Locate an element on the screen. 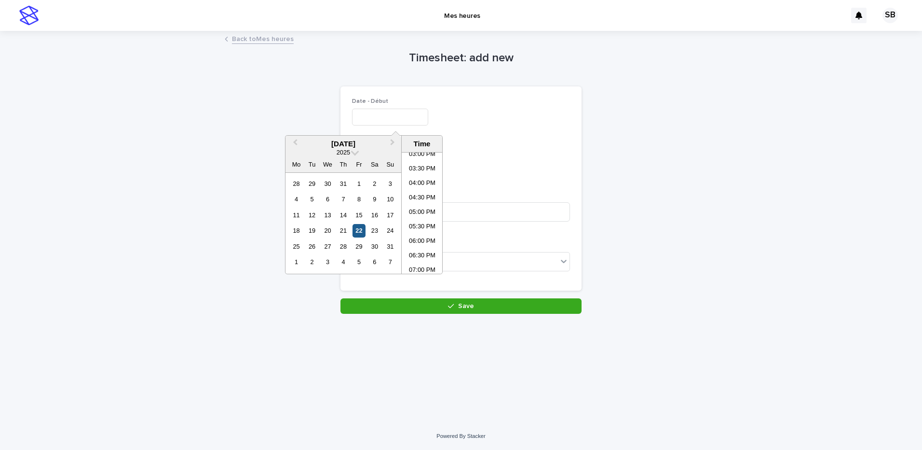 The height and width of the screenshot is (450, 922). button: Next Month is located at coordinates (394, 144).